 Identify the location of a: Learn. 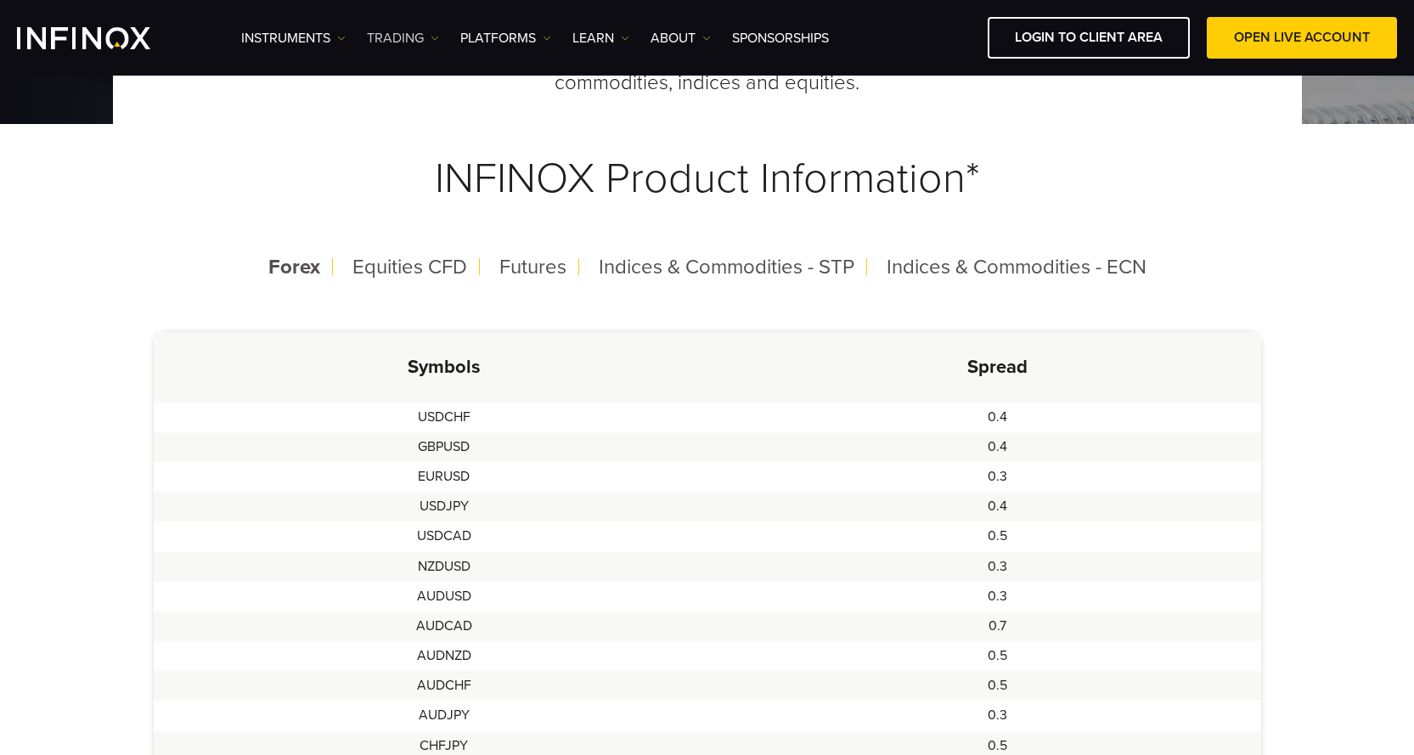
(601, 38).